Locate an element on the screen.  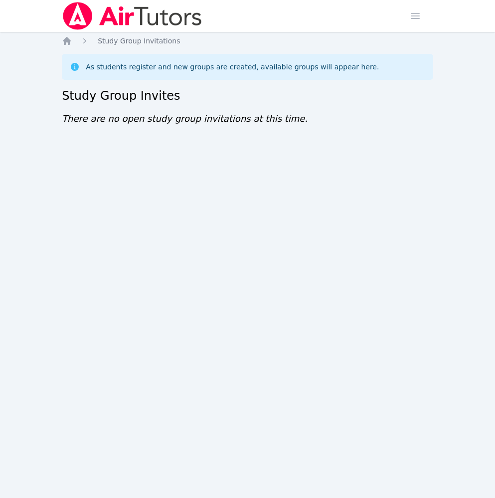
div: As students register and new groups are created, available groups will appear here. is located at coordinates (232, 67).